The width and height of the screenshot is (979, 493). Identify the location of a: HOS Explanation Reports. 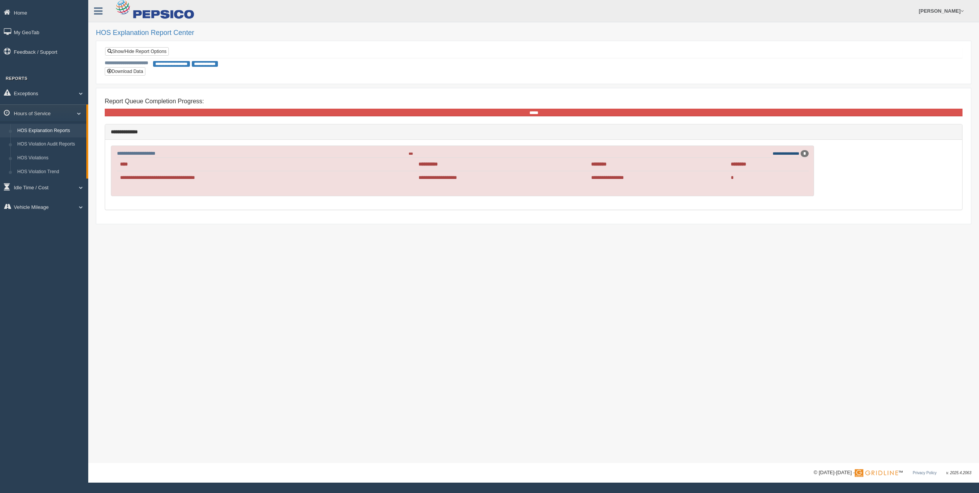
(50, 131).